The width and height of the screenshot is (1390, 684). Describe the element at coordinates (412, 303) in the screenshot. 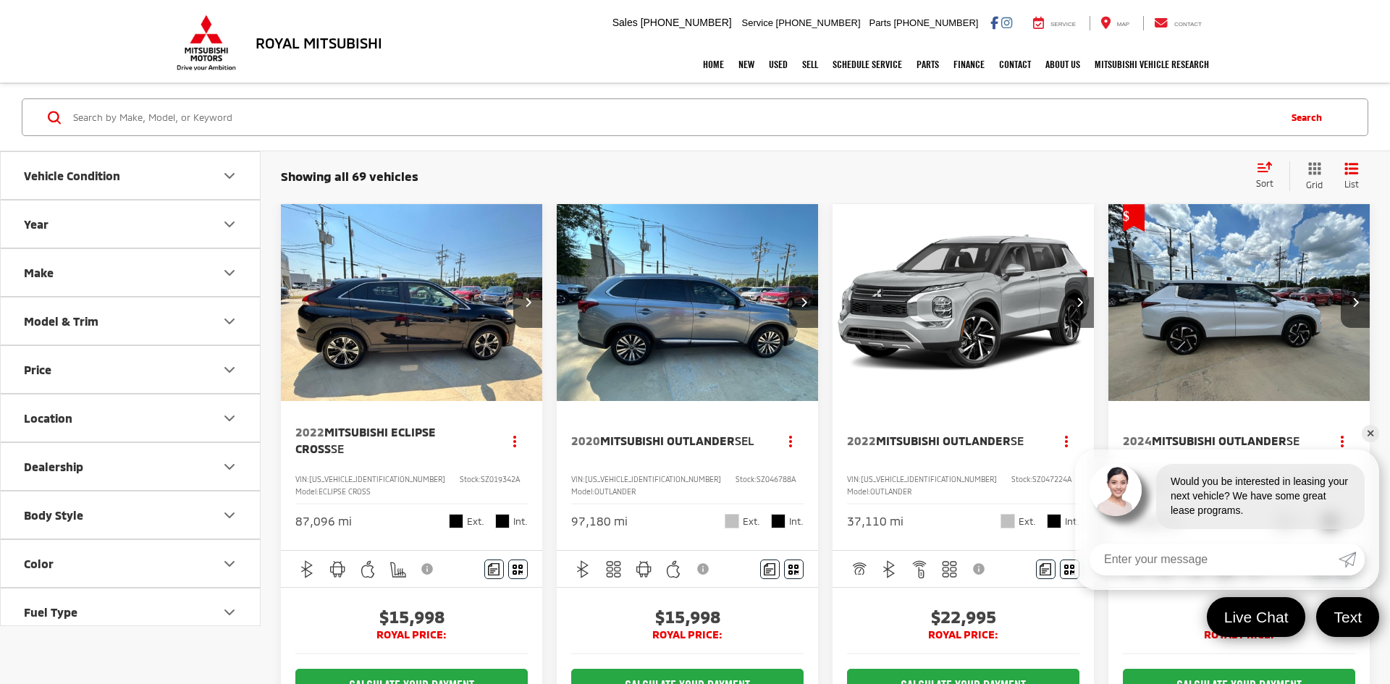

I see `img: 2022 Mitsubishi Eclipse Cross SE` at that location.